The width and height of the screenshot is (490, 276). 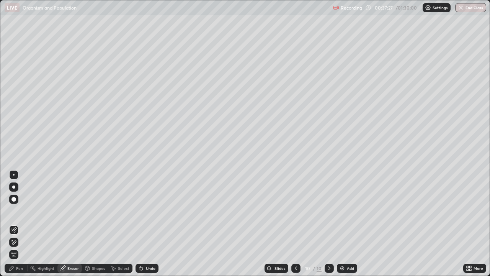 I want to click on p: Organism and Population, so click(x=49, y=8).